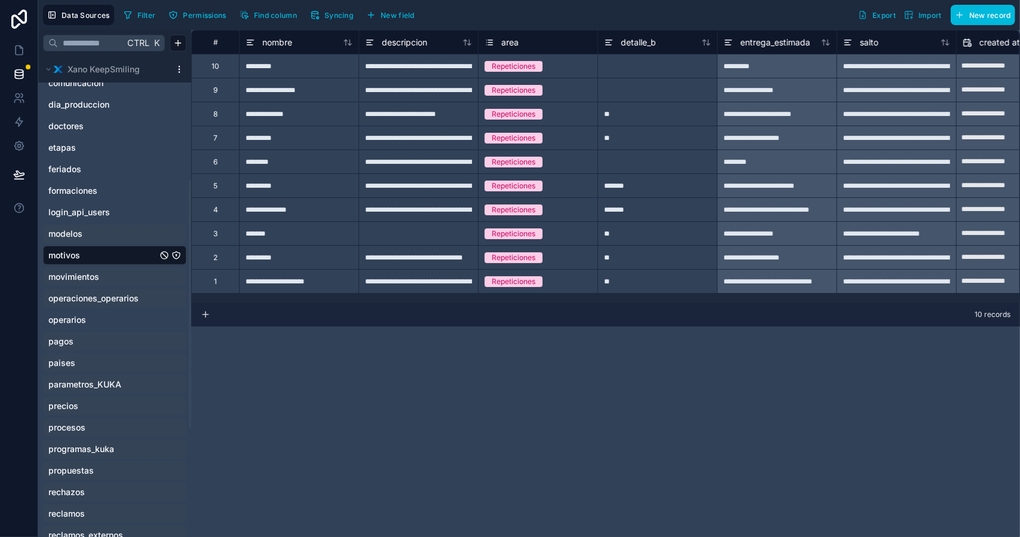  Describe the element at coordinates (115, 277) in the screenshot. I see `div: movimientos` at that location.